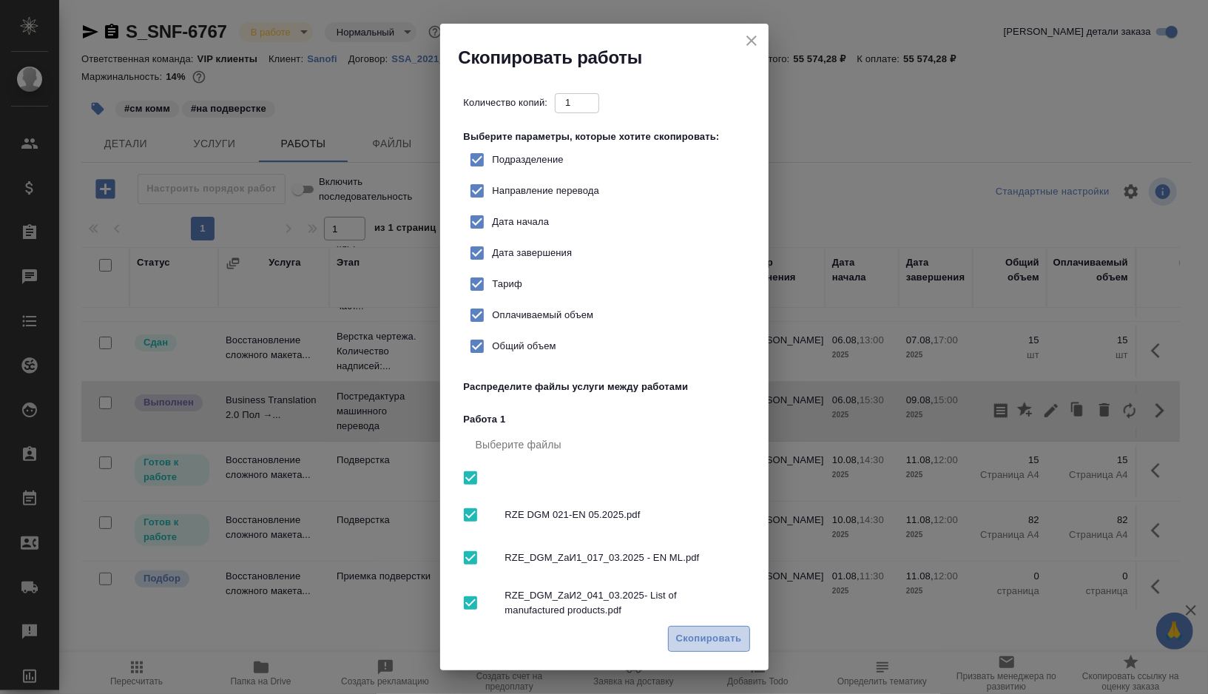 This screenshot has width=1208, height=694. What do you see at coordinates (709, 638) in the screenshot?
I see `span: Скопировать` at bounding box center [709, 638].